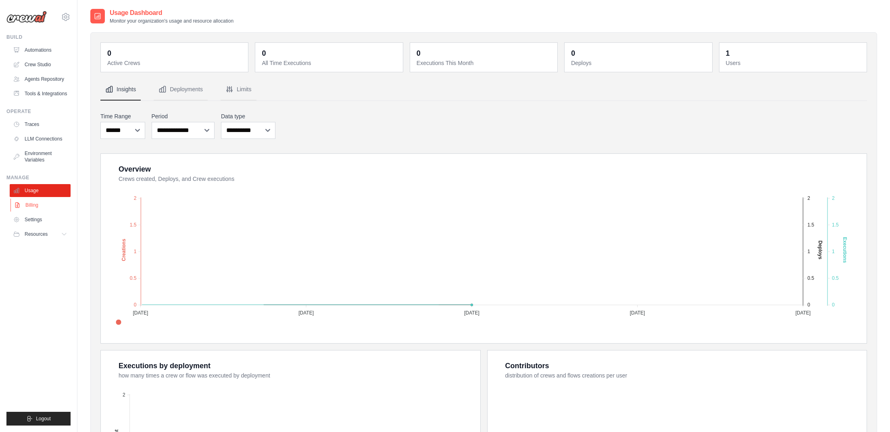 The image size is (890, 432). Describe the element at coordinates (40, 156) in the screenshot. I see `a: Environment Variables` at that location.